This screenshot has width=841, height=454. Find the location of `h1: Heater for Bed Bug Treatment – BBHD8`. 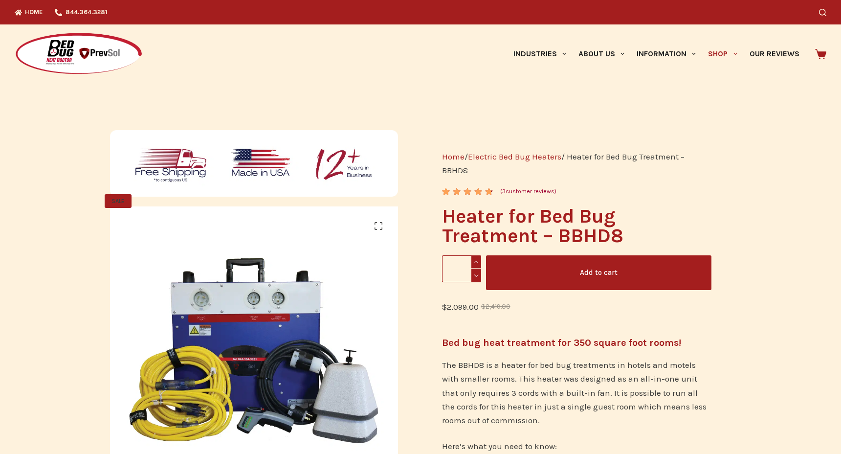

h1: Heater for Bed Bug Treatment – BBHD8 is located at coordinates (577, 226).